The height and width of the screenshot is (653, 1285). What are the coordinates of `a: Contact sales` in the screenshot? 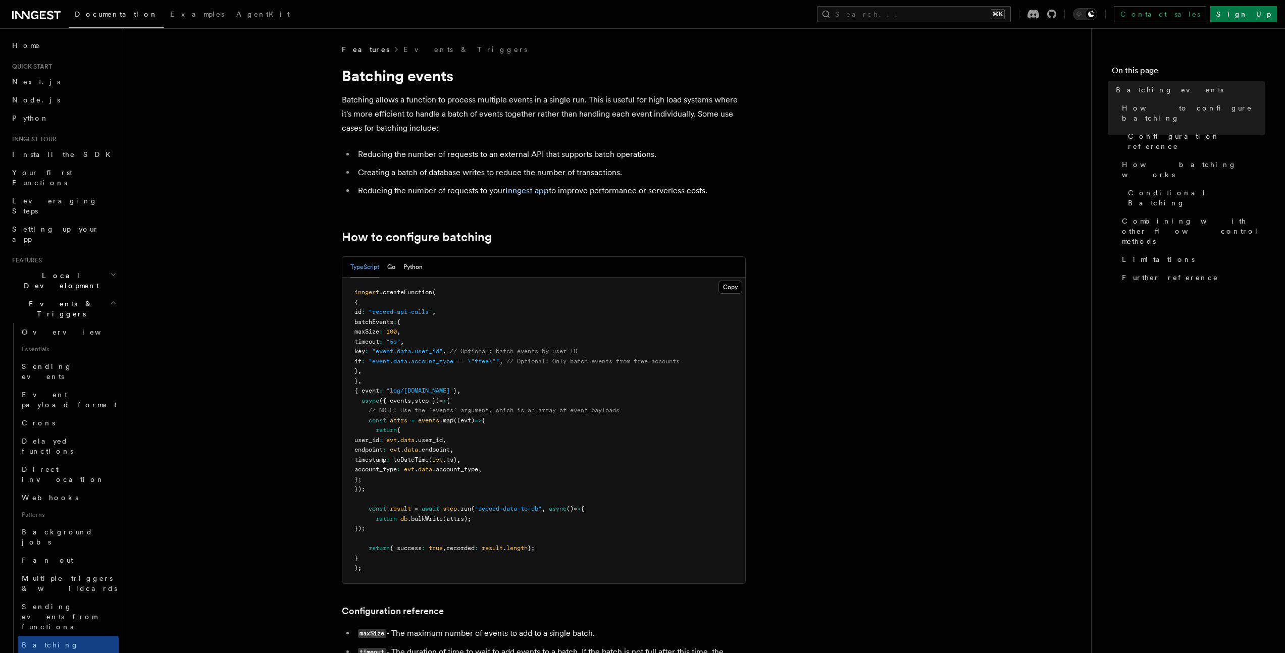 It's located at (1160, 14).